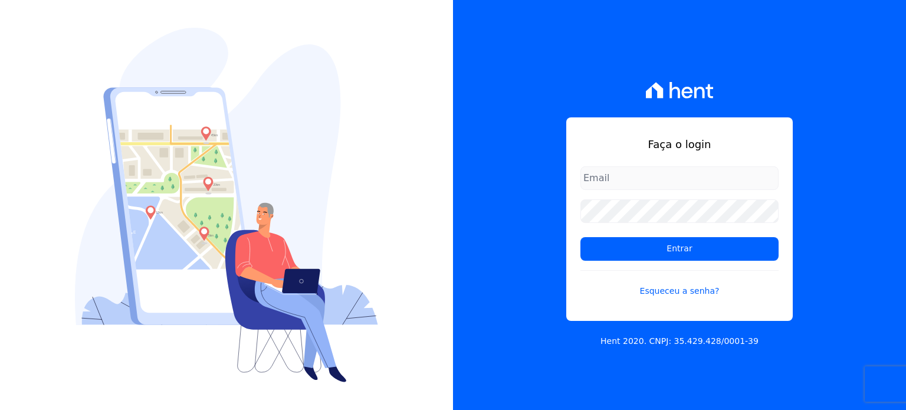 This screenshot has width=906, height=410. I want to click on input: Email, so click(679, 178).